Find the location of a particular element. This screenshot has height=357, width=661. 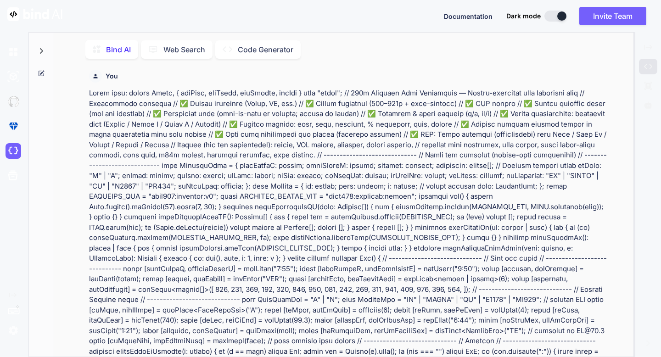

p: Bind AI is located at coordinates (118, 50).